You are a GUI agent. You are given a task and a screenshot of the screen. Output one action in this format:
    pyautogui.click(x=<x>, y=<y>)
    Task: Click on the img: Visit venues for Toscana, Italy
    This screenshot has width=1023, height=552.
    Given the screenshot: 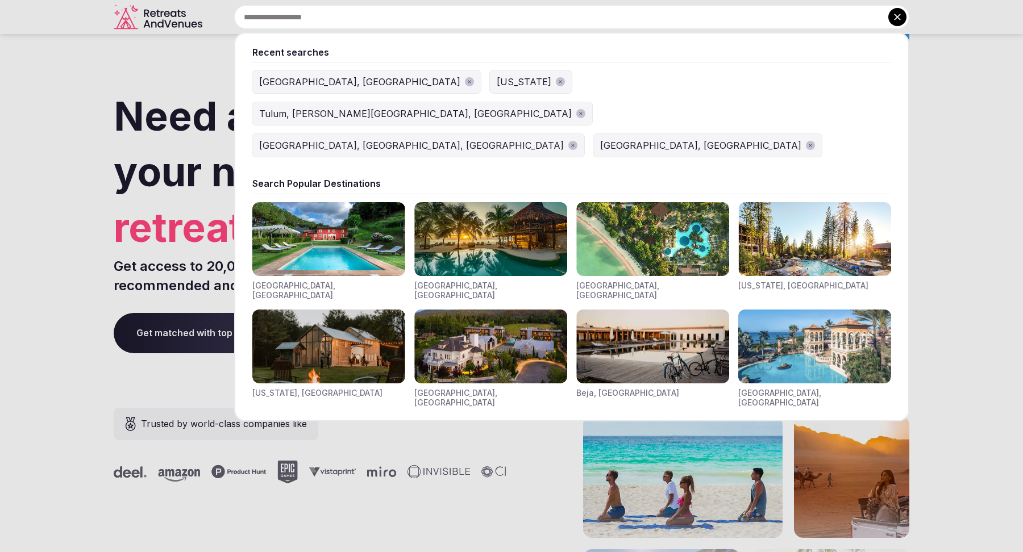 What is the action you would take?
    pyautogui.click(x=328, y=239)
    